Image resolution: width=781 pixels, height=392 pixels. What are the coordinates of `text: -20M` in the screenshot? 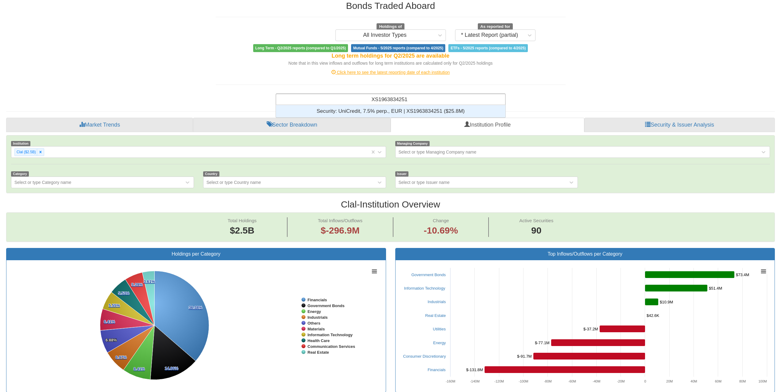 It's located at (620, 382).